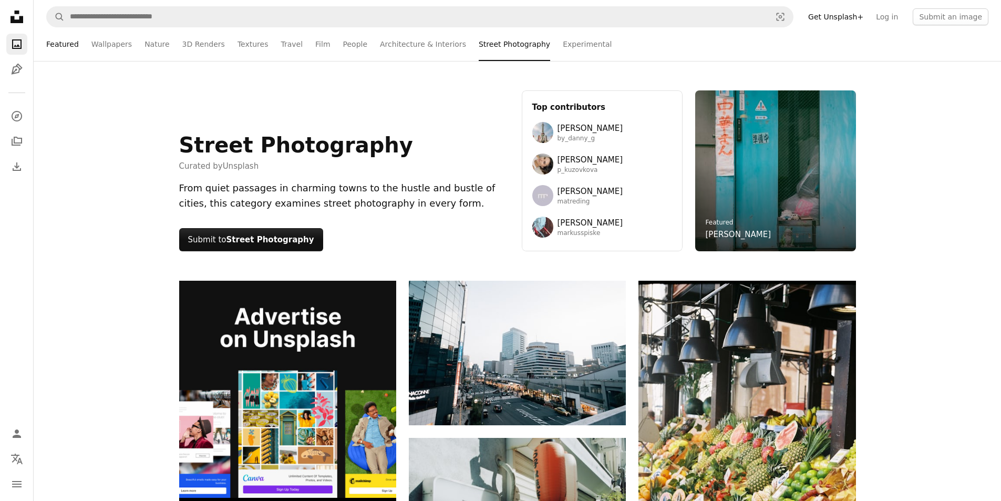 This screenshot has width=1001, height=501. Describe the element at coordinates (747, 442) in the screenshot. I see `a: Abundant fresh fruits and vegetables displayed at market stall.` at that location.